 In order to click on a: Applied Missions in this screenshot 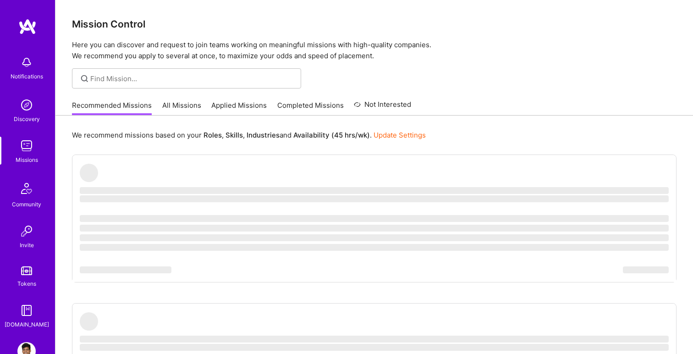, I will do `click(239, 108)`.